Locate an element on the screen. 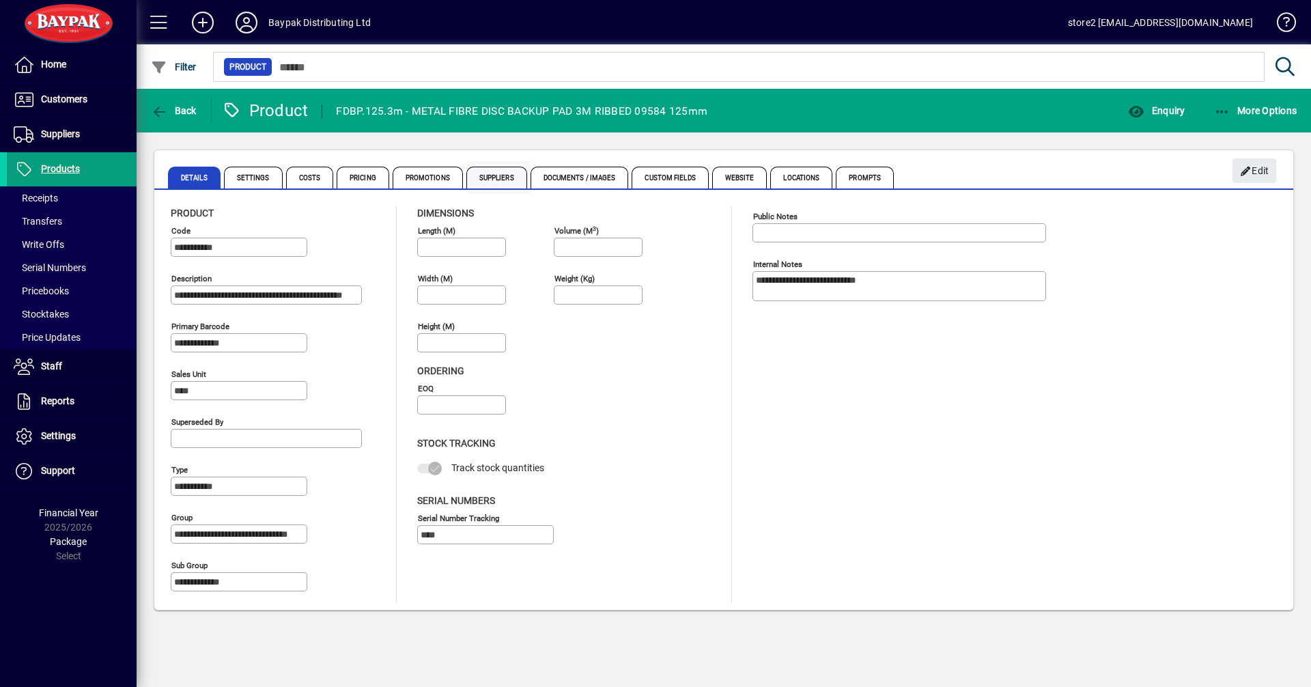 This screenshot has width=1311, height=687. span: Back is located at coordinates (173, 111).